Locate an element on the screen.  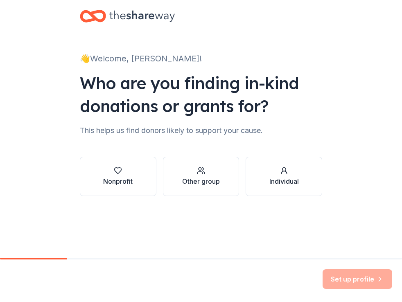
div: This helps us find donors likely to support your cause. is located at coordinates (201, 131).